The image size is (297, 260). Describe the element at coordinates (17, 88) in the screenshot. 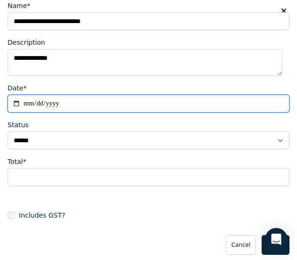

I see `label: Date*` at that location.